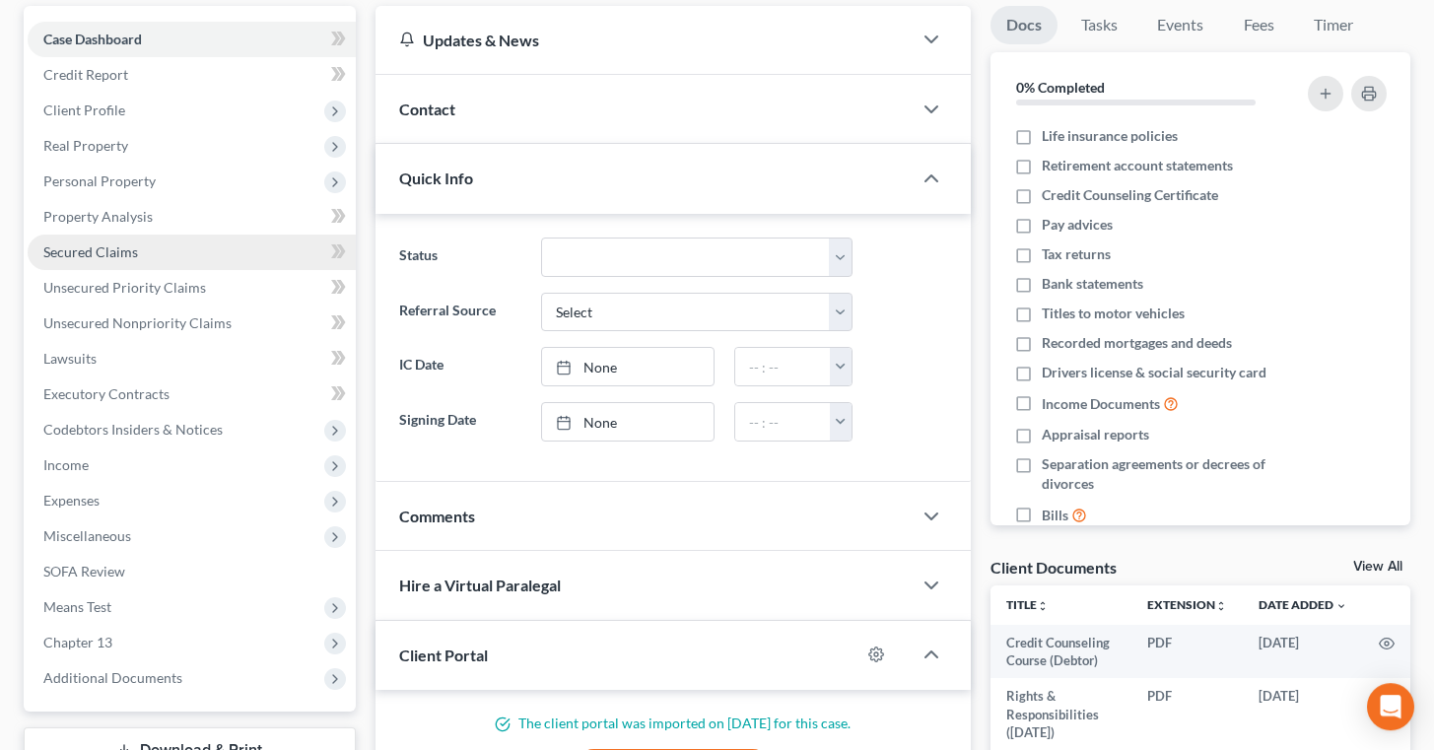  I want to click on a: Date Added expand_more, so click(1303, 604).